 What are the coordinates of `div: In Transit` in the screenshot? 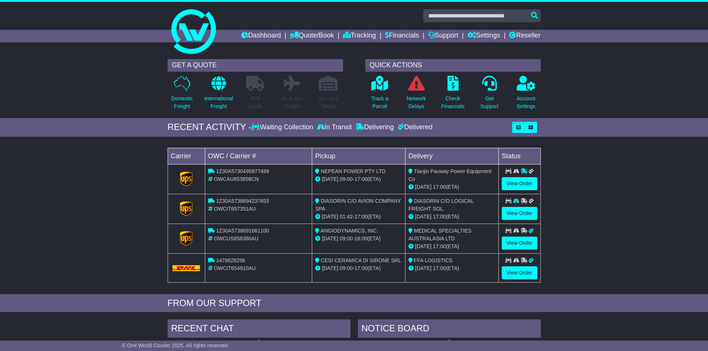 It's located at (334, 127).